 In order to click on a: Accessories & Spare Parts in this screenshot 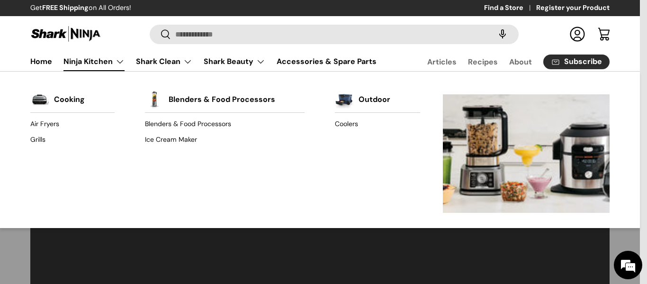, I will do `click(326, 61)`.